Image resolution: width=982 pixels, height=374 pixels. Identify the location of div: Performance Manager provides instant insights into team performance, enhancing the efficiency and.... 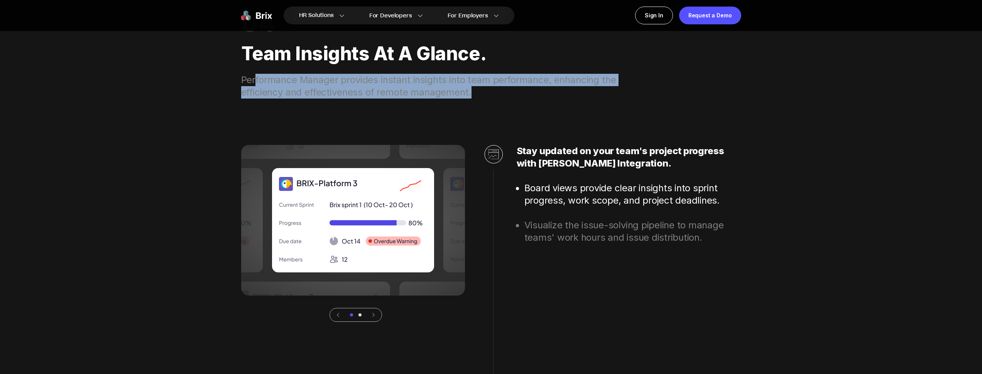
(439, 86).